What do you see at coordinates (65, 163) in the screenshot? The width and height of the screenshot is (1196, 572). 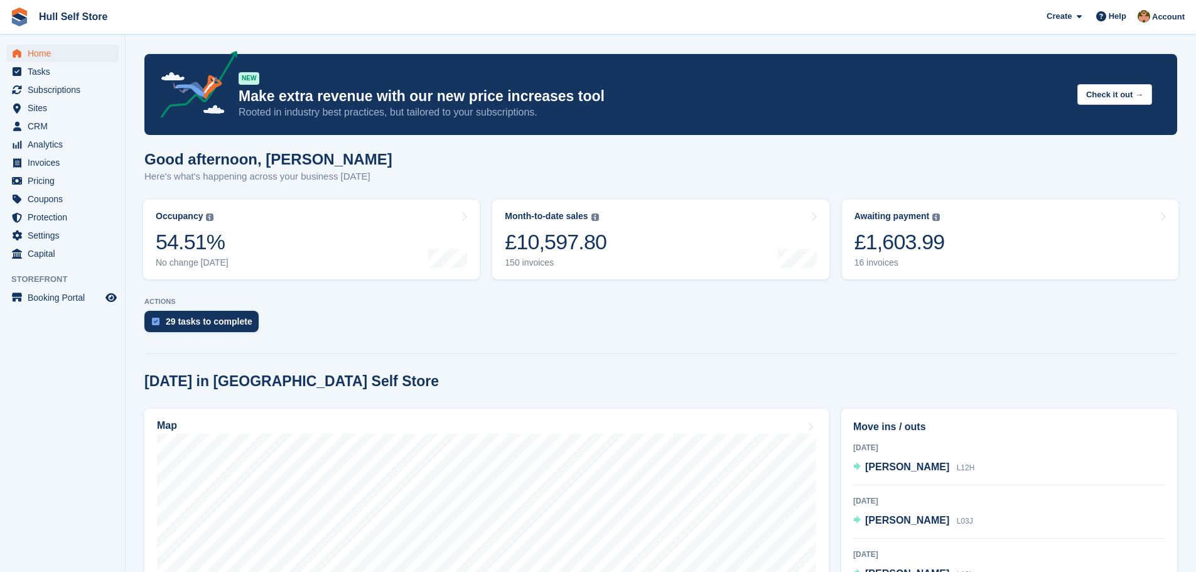 I see `span: Invoices` at bounding box center [65, 163].